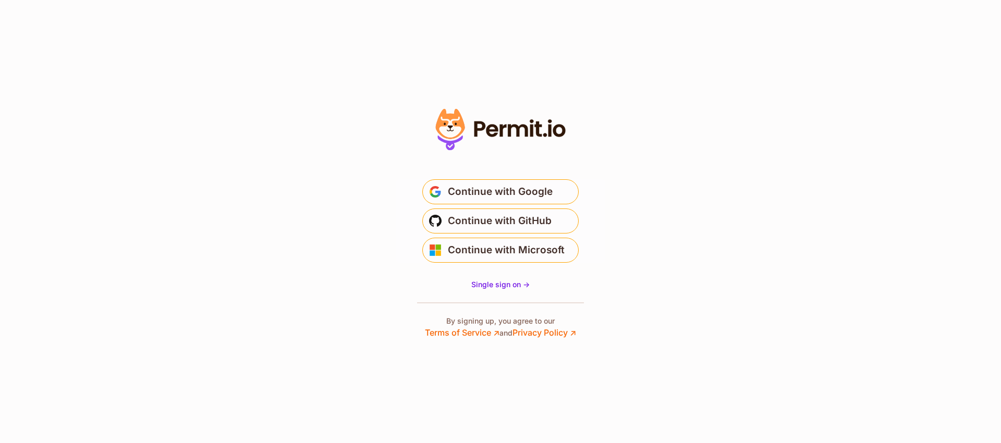 This screenshot has height=443, width=1001. What do you see at coordinates (501, 250) in the screenshot?
I see `button: Continue with Microsoft` at bounding box center [501, 250].